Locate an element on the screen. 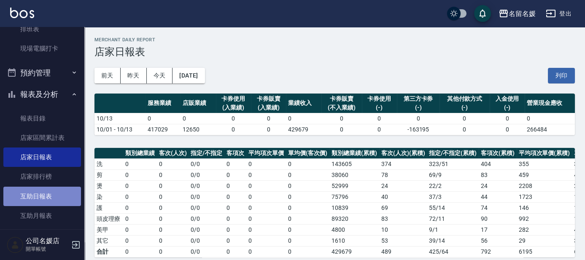  a: 互助月報表 is located at coordinates (42, 216).